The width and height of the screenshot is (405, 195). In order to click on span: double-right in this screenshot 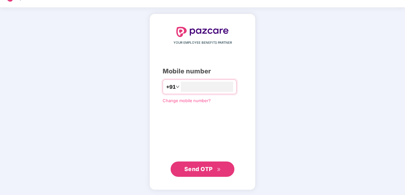, I will do `click(219, 169)`.